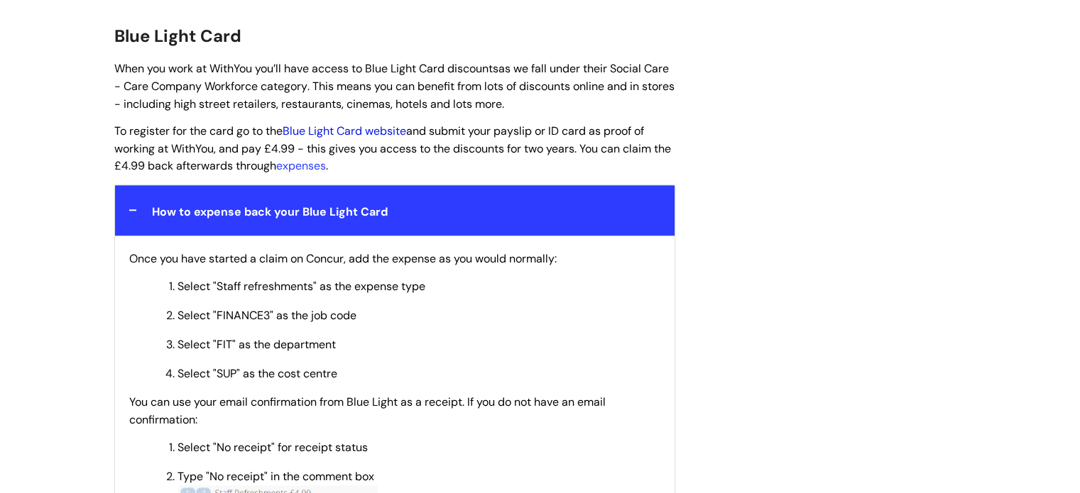 Image resolution: width=1080 pixels, height=493 pixels. Describe the element at coordinates (301, 165) in the screenshot. I see `a: expenses` at that location.